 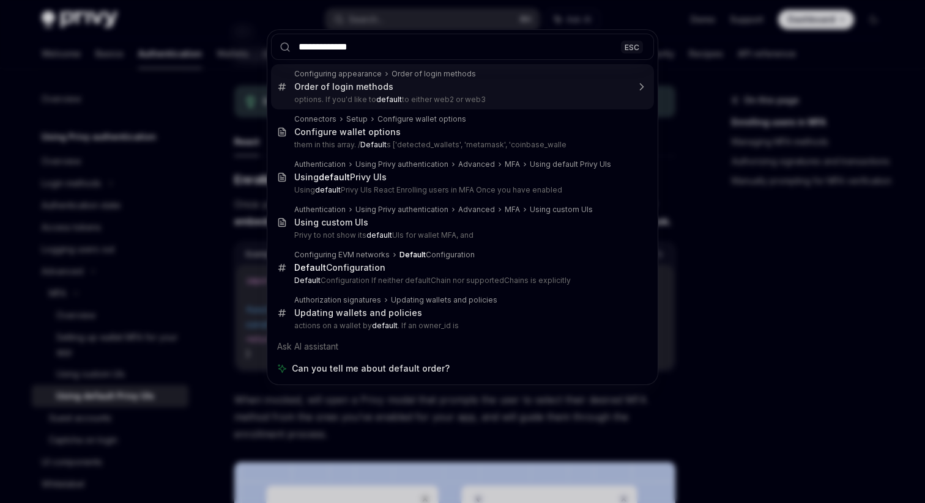 What do you see at coordinates (371, 369) in the screenshot?
I see `span: Can you tell me about default order?` at bounding box center [371, 369].